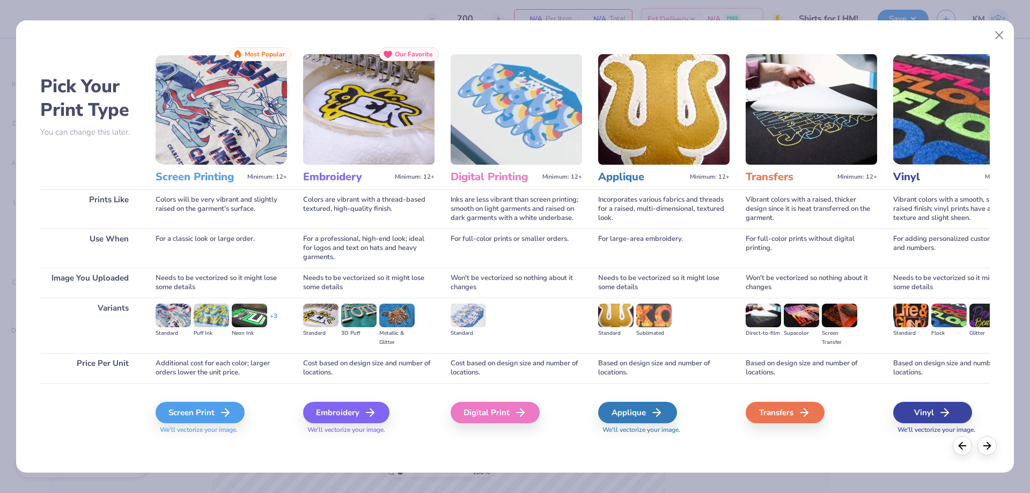  I want to click on img: Applique, so click(664, 109).